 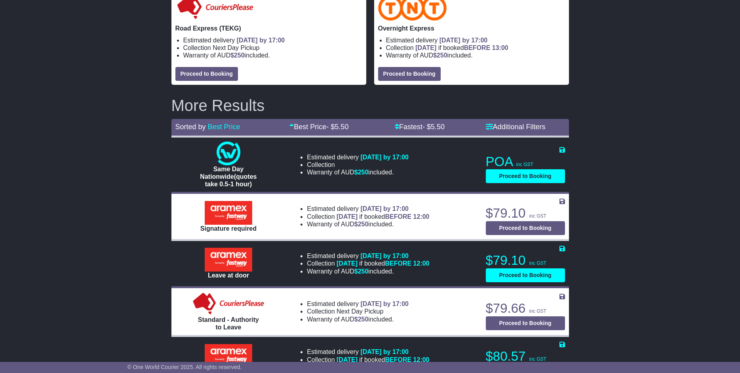 What do you see at coordinates (228, 304) in the screenshot?
I see `img: Couriers Please: Standard - Authority to Leave` at bounding box center [228, 304].